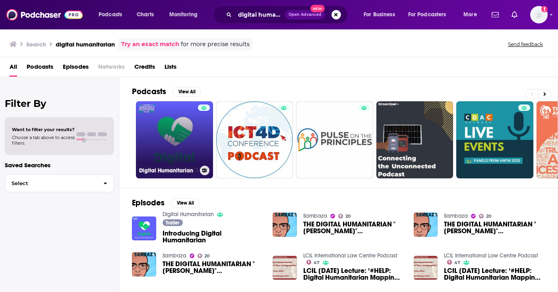  I want to click on a: Lists, so click(171, 68).